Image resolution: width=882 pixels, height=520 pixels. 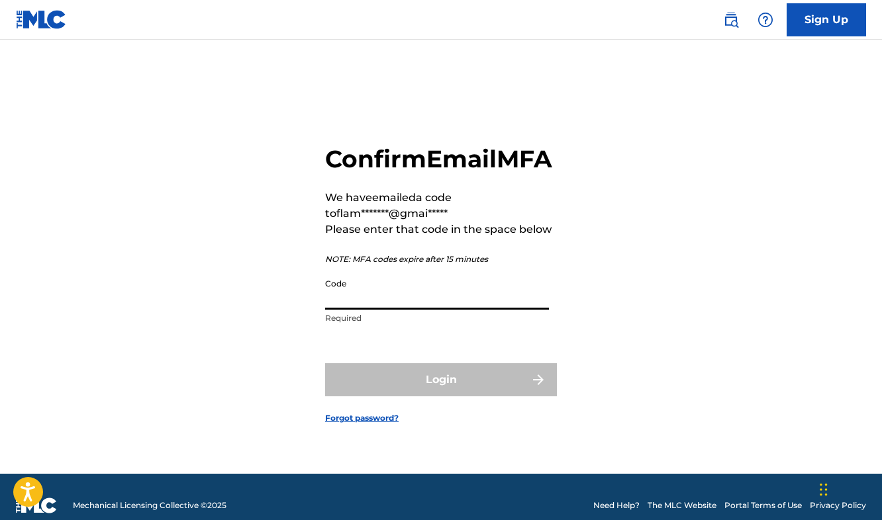 I want to click on span: Mechanical Licensing Collective © 2025, so click(x=150, y=506).